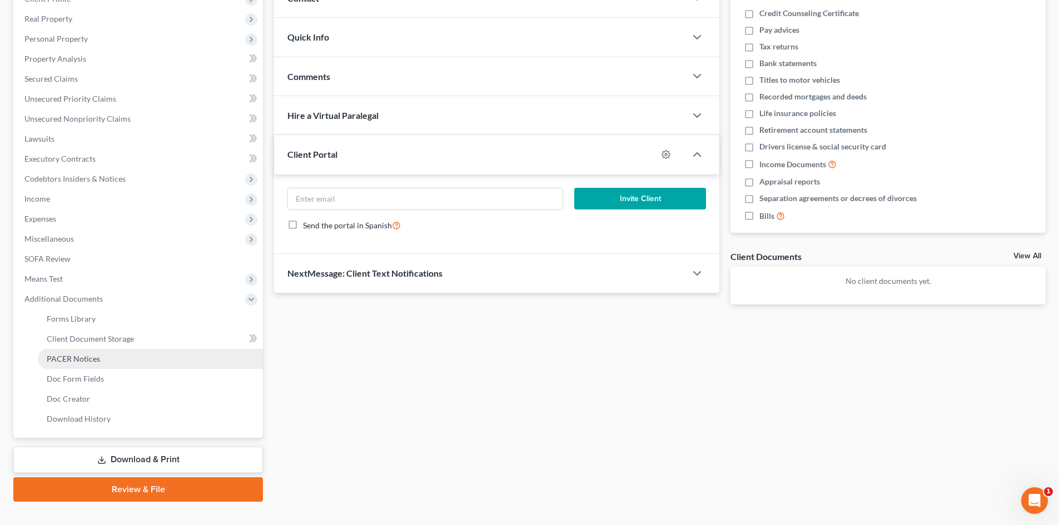  Describe the element at coordinates (73, 359) in the screenshot. I see `span: PACER Notices` at that location.